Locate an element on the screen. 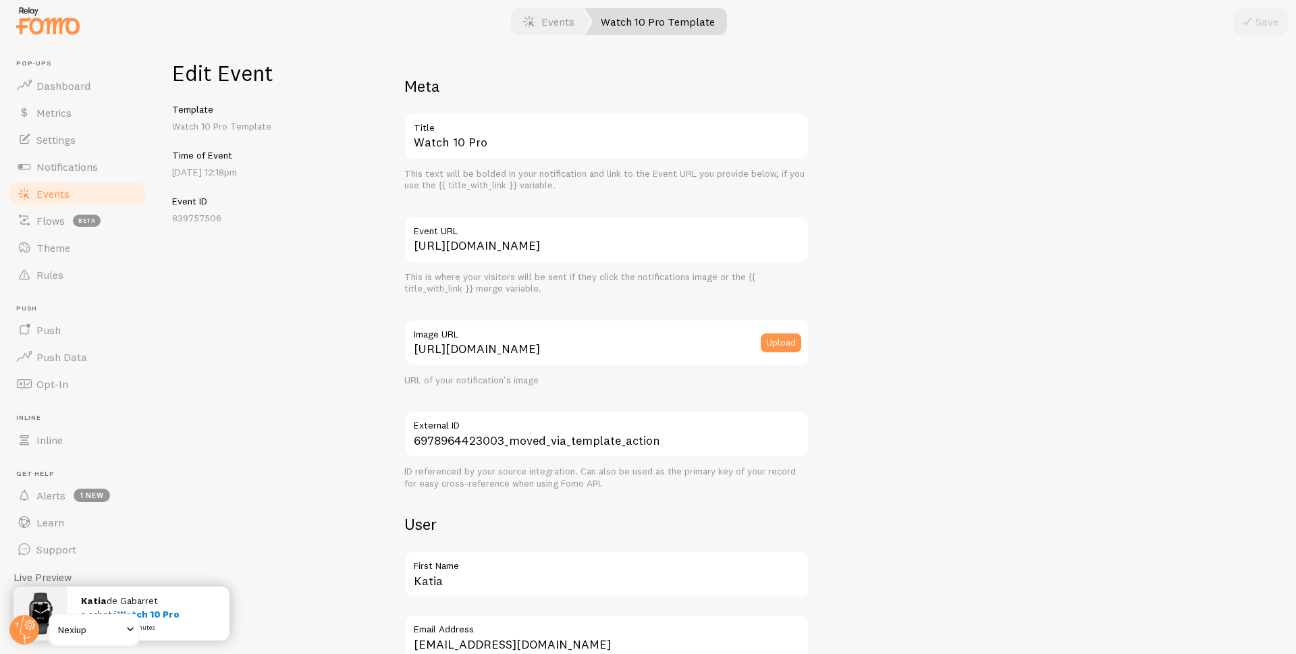  div: This is where your visitors will be sent if they click the notifications image or the {{ title_wi... is located at coordinates (607, 283).